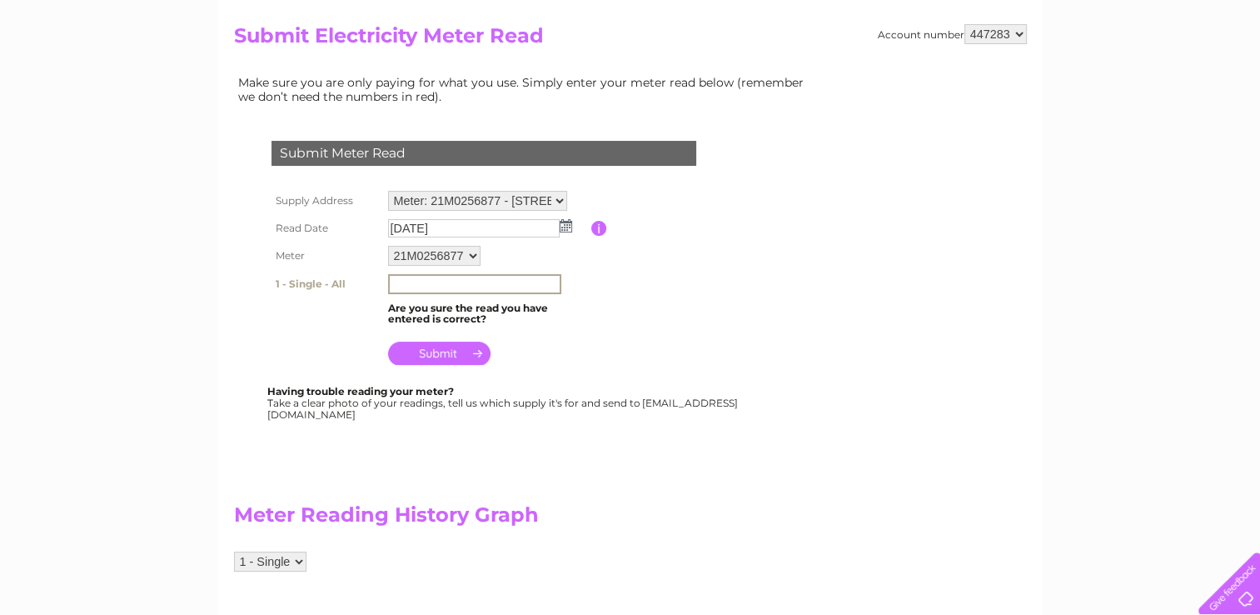 This screenshot has height=615, width=1260. I want to click on input: Submit, so click(439, 353).